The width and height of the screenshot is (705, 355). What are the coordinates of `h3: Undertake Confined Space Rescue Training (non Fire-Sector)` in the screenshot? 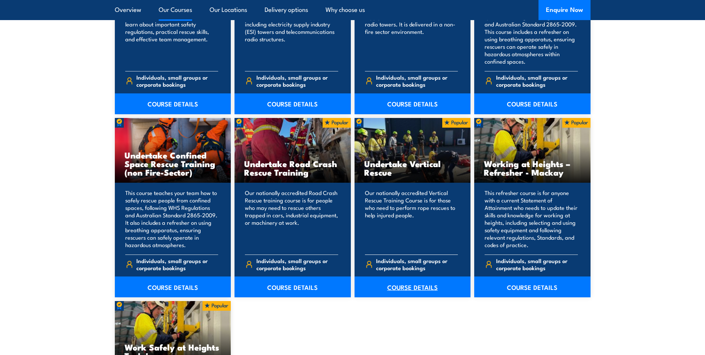 It's located at (173, 163).